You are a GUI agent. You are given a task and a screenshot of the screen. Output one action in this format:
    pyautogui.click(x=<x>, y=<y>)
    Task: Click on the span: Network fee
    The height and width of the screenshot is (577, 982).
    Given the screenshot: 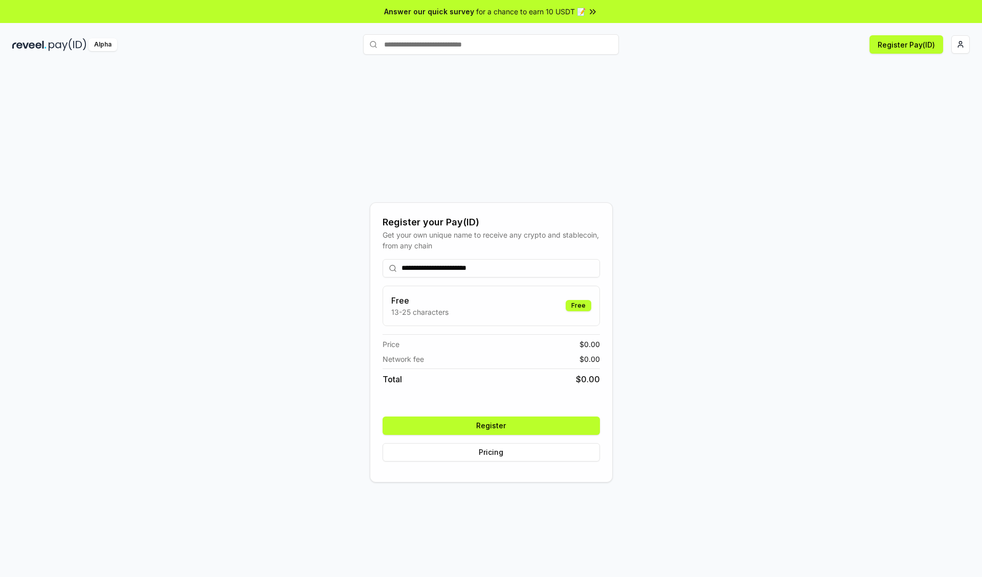 What is the action you would take?
    pyautogui.click(x=403, y=359)
    